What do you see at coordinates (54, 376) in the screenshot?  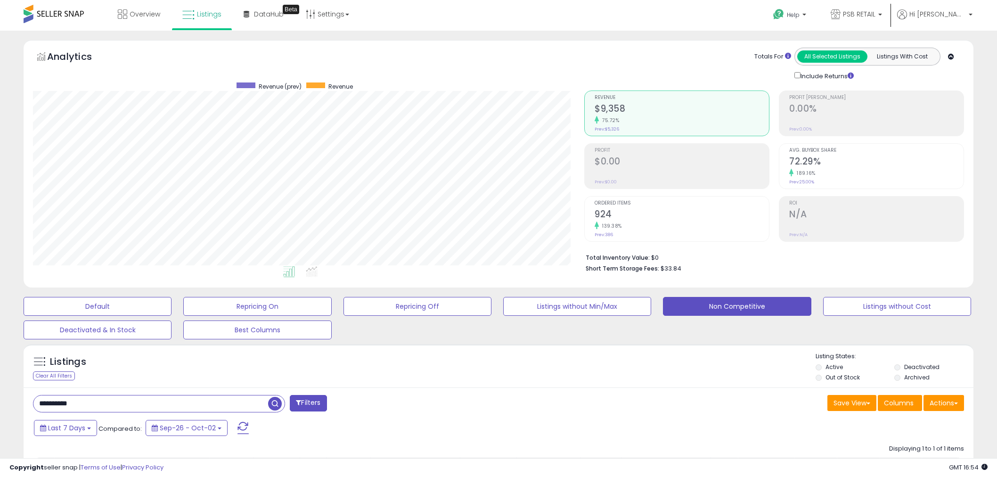 I see `div: Clear All Filters` at bounding box center [54, 376].